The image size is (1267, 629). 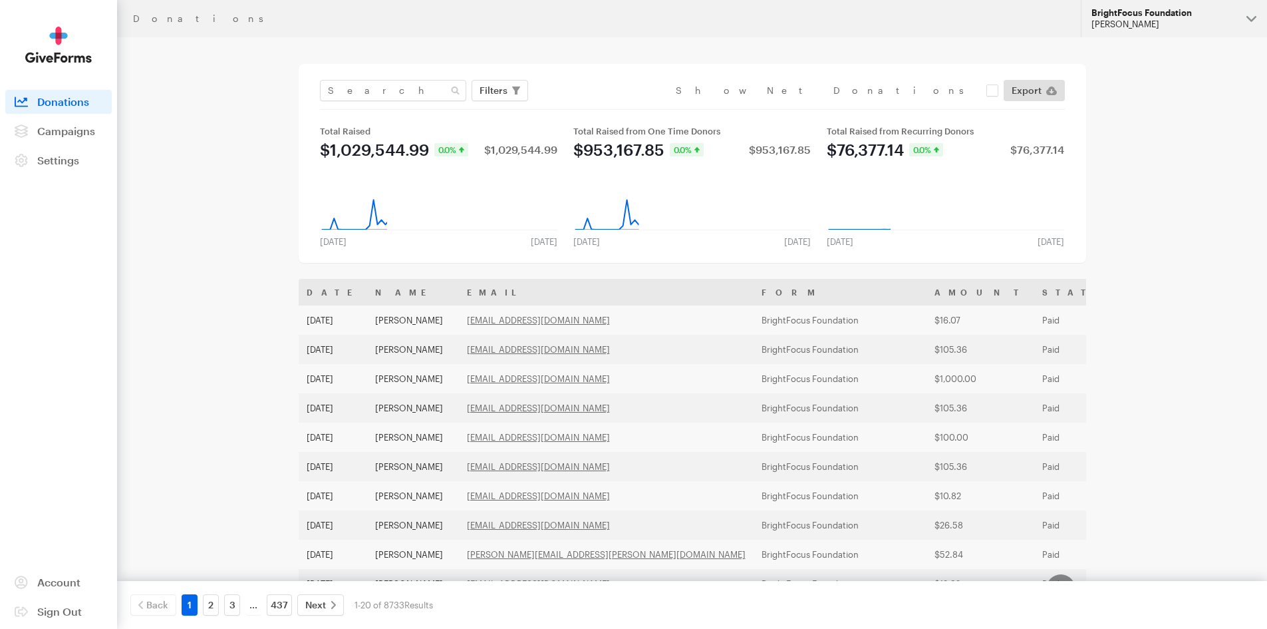 I want to click on span: Results, so click(x=418, y=605).